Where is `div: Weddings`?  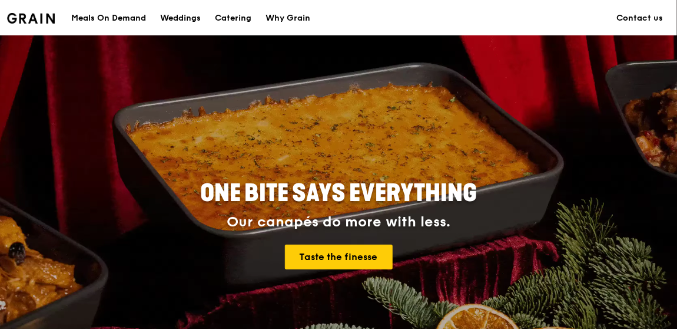 div: Weddings is located at coordinates (180, 18).